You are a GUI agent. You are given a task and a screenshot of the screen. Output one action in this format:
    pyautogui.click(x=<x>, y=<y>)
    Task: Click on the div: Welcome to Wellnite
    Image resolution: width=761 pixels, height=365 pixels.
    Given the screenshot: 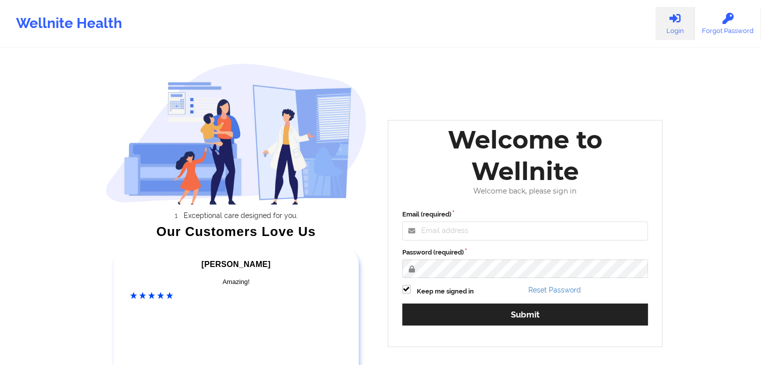 What is the action you would take?
    pyautogui.click(x=525, y=156)
    